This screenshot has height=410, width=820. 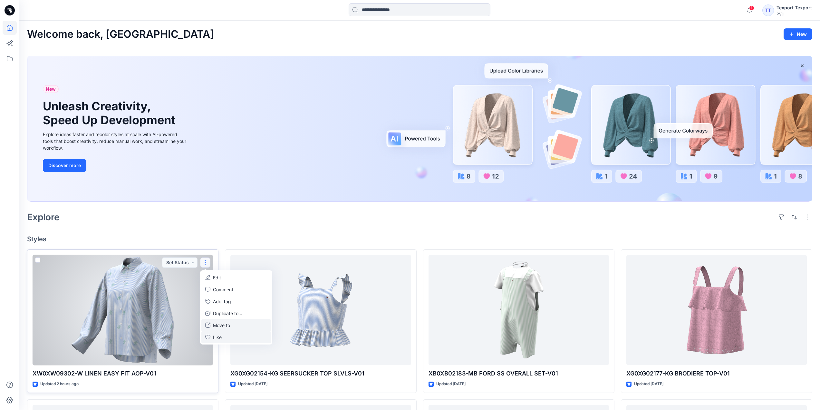 What do you see at coordinates (798, 34) in the screenshot?
I see `button: New` at bounding box center [798, 34].